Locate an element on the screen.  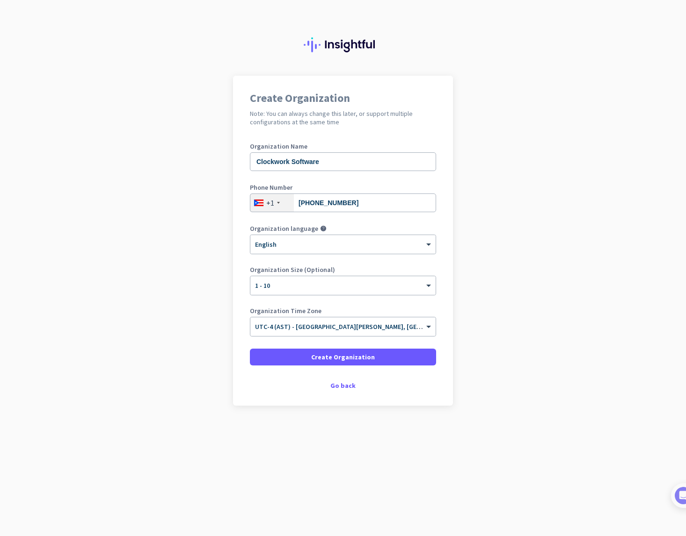
input: 787-234-5678 is located at coordinates (343, 203).